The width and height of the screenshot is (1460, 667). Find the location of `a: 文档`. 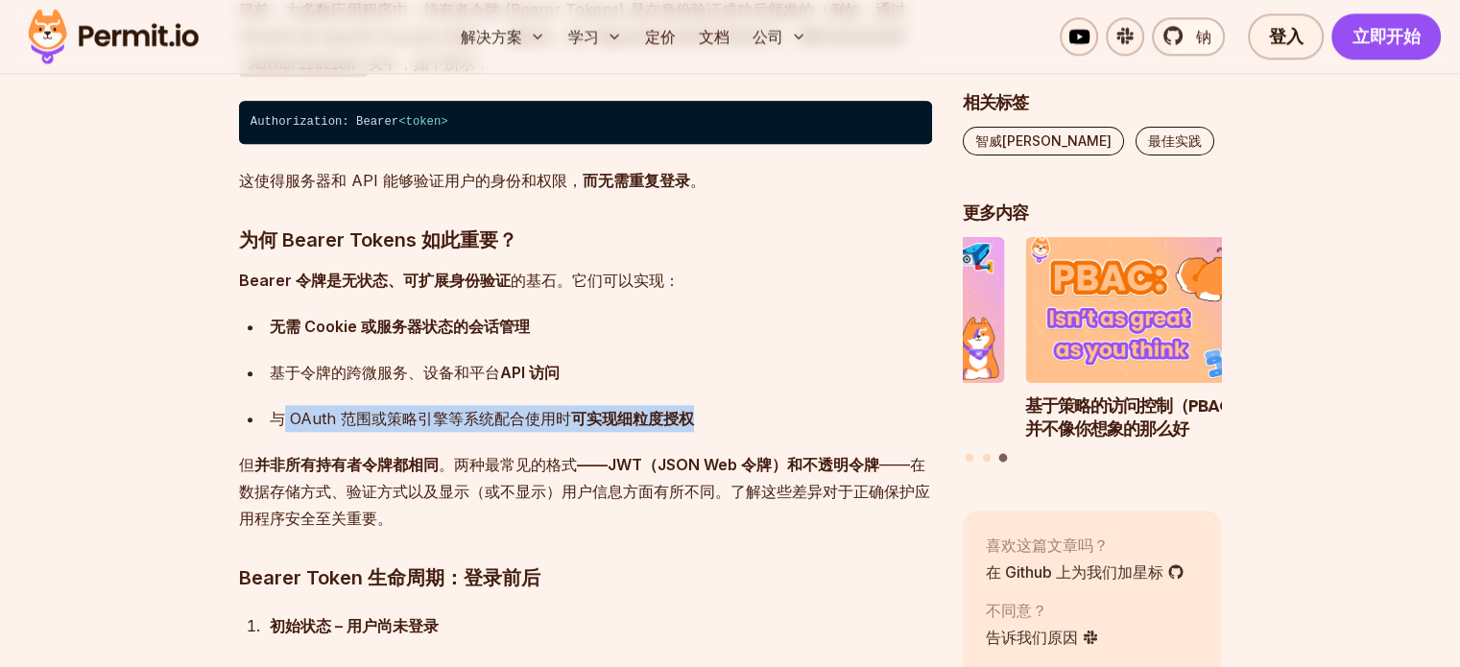

a: 文档 is located at coordinates (714, 36).